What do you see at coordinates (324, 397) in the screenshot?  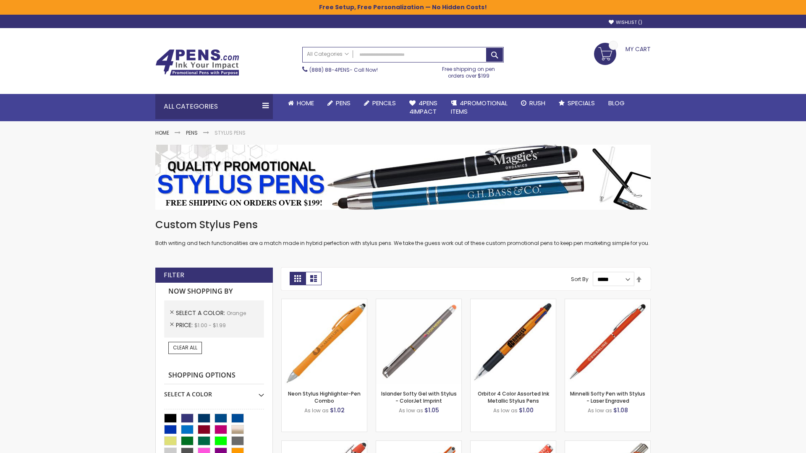 I see `a: Neon Stylus Highlighter-Pen Combo` at bounding box center [324, 397].